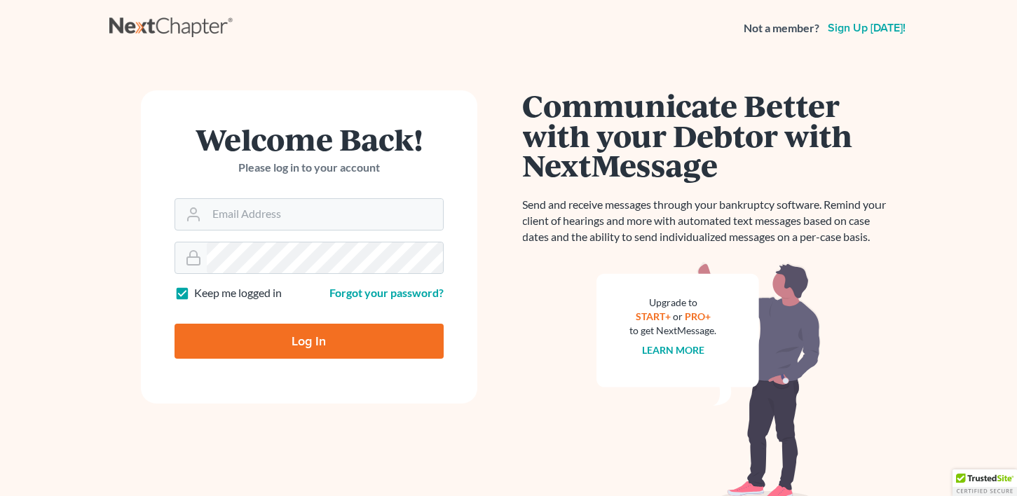 The height and width of the screenshot is (496, 1017). What do you see at coordinates (709, 221) in the screenshot?
I see `p: Send and receive messages through your bankruptcy software. Remind your client of hearings and mo...` at bounding box center [709, 221].